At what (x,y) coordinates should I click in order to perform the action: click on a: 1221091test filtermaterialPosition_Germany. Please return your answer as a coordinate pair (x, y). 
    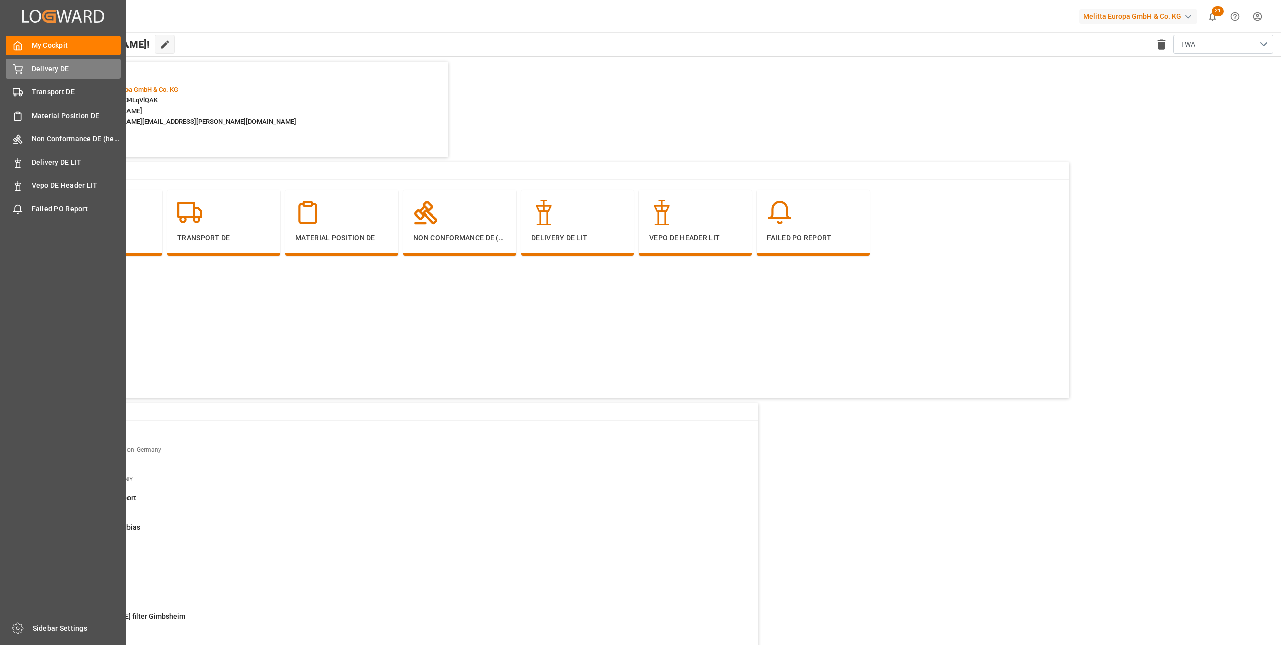
    Looking at the image, I should click on (399, 444).